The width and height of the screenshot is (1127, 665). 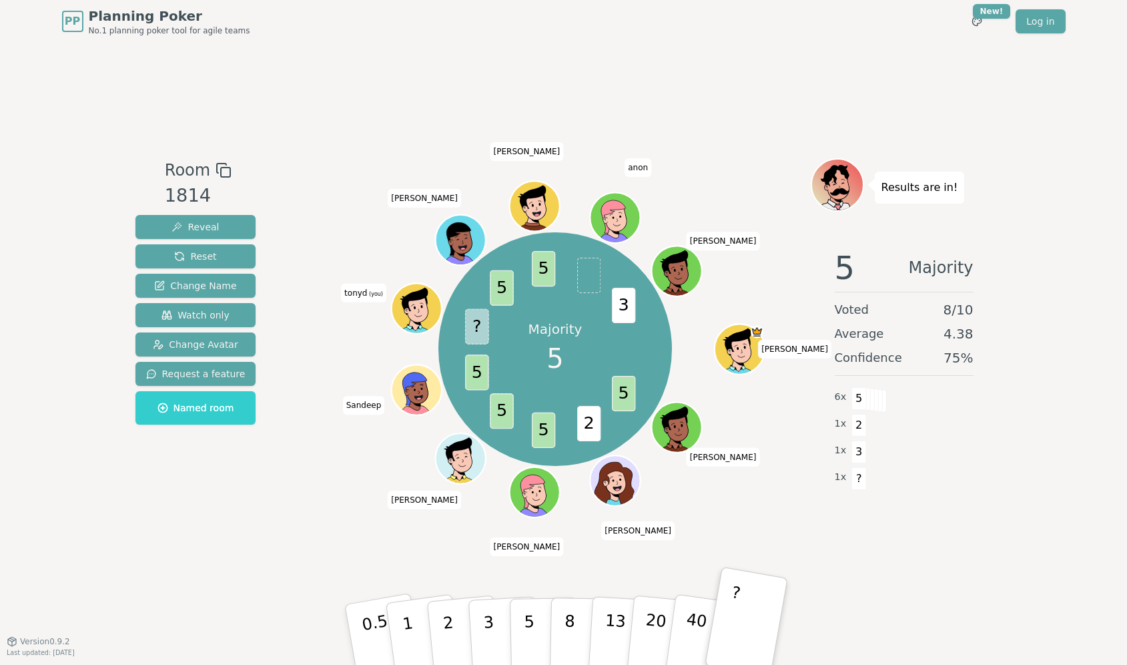 What do you see at coordinates (170, 31) in the screenshot?
I see `span: No.1 planning poker tool for agile teams` at bounding box center [170, 31].